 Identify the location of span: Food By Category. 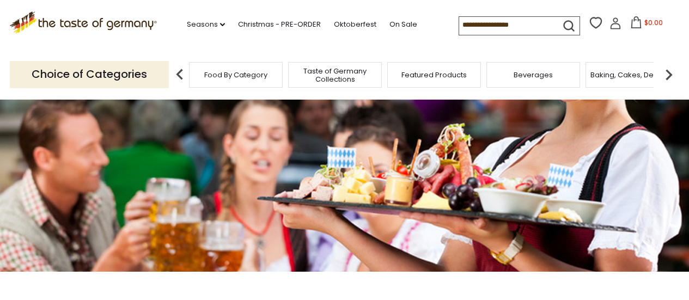
(236, 75).